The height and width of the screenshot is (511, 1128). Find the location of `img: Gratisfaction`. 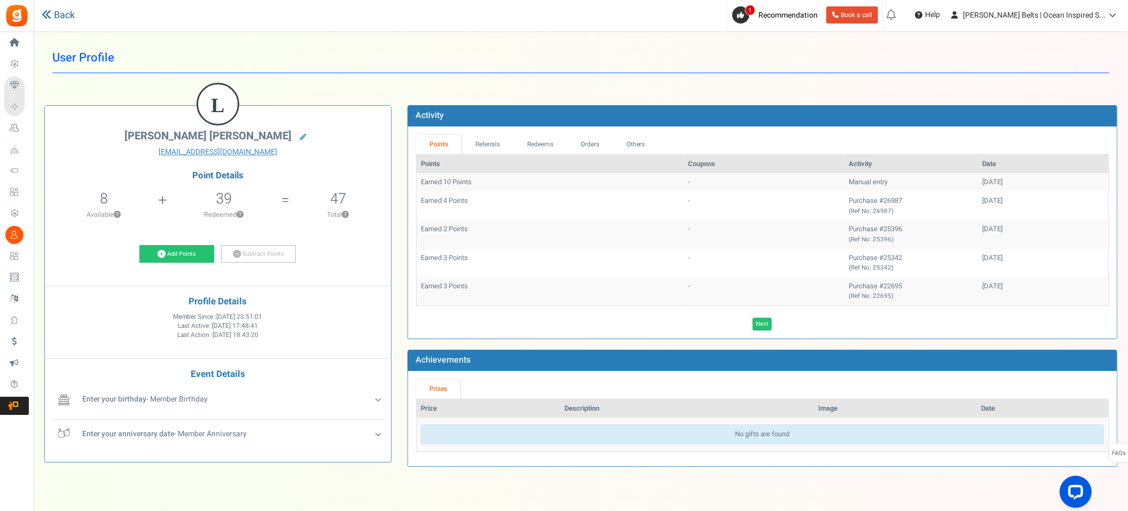

img: Gratisfaction is located at coordinates (17, 15).